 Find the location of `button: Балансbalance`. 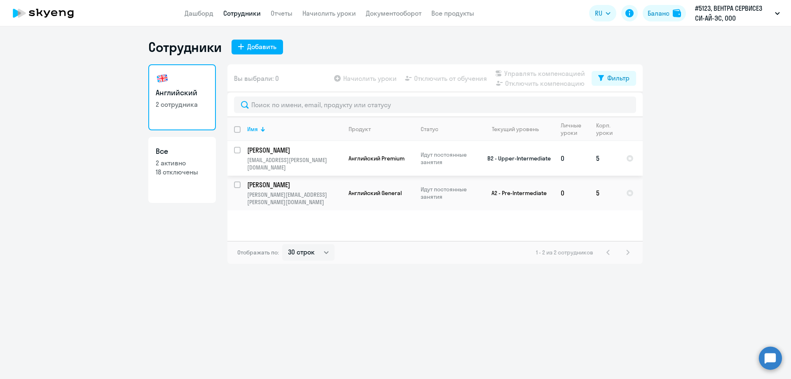

button: Балансbalance is located at coordinates (664, 13).